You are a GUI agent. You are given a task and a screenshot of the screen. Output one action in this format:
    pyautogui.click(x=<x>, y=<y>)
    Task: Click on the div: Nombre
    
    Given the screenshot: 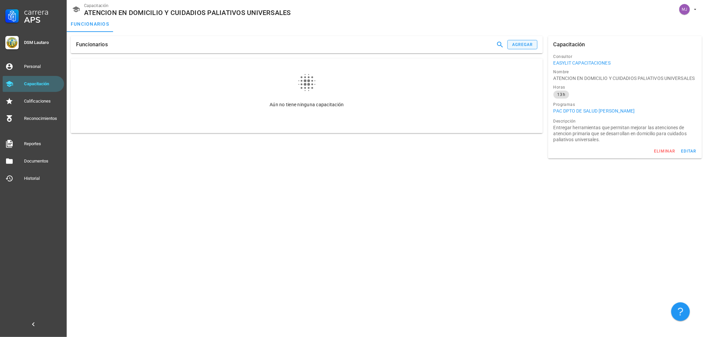 What is the action you would take?
    pyautogui.click(x=625, y=72)
    